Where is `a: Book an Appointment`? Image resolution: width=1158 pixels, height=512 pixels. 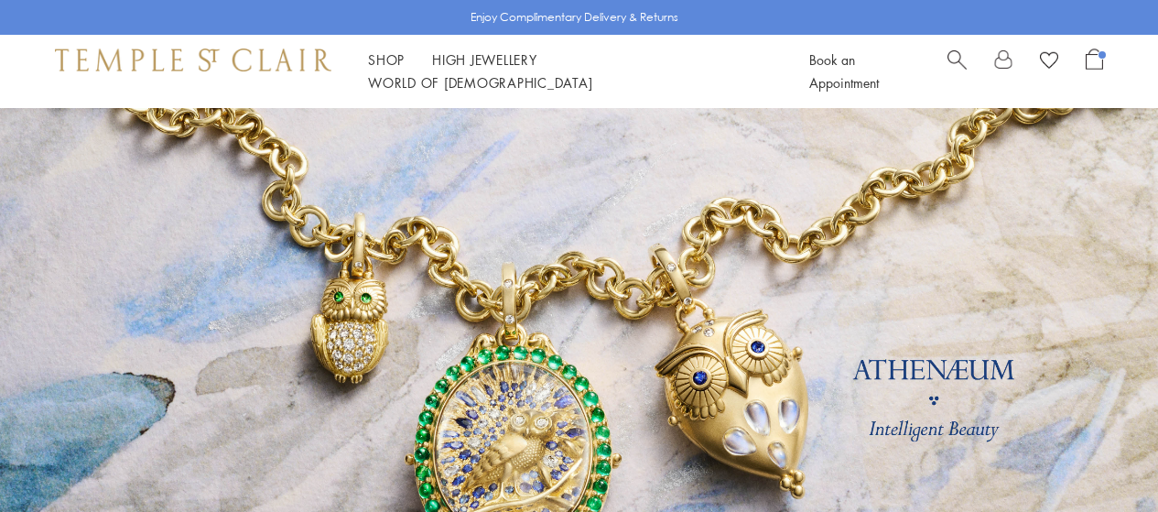
a: Book an Appointment is located at coordinates (844, 70).